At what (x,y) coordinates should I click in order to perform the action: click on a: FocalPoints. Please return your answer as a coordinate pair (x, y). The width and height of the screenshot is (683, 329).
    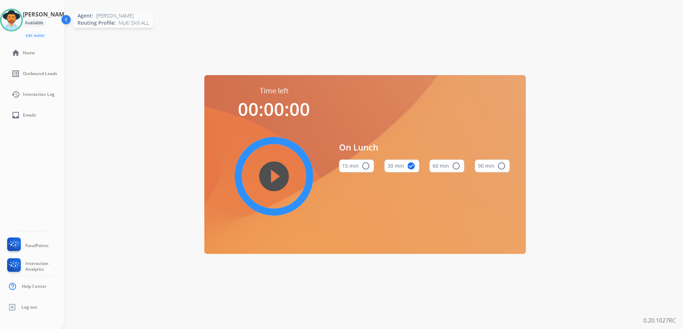
    Looking at the image, I should click on (27, 245).